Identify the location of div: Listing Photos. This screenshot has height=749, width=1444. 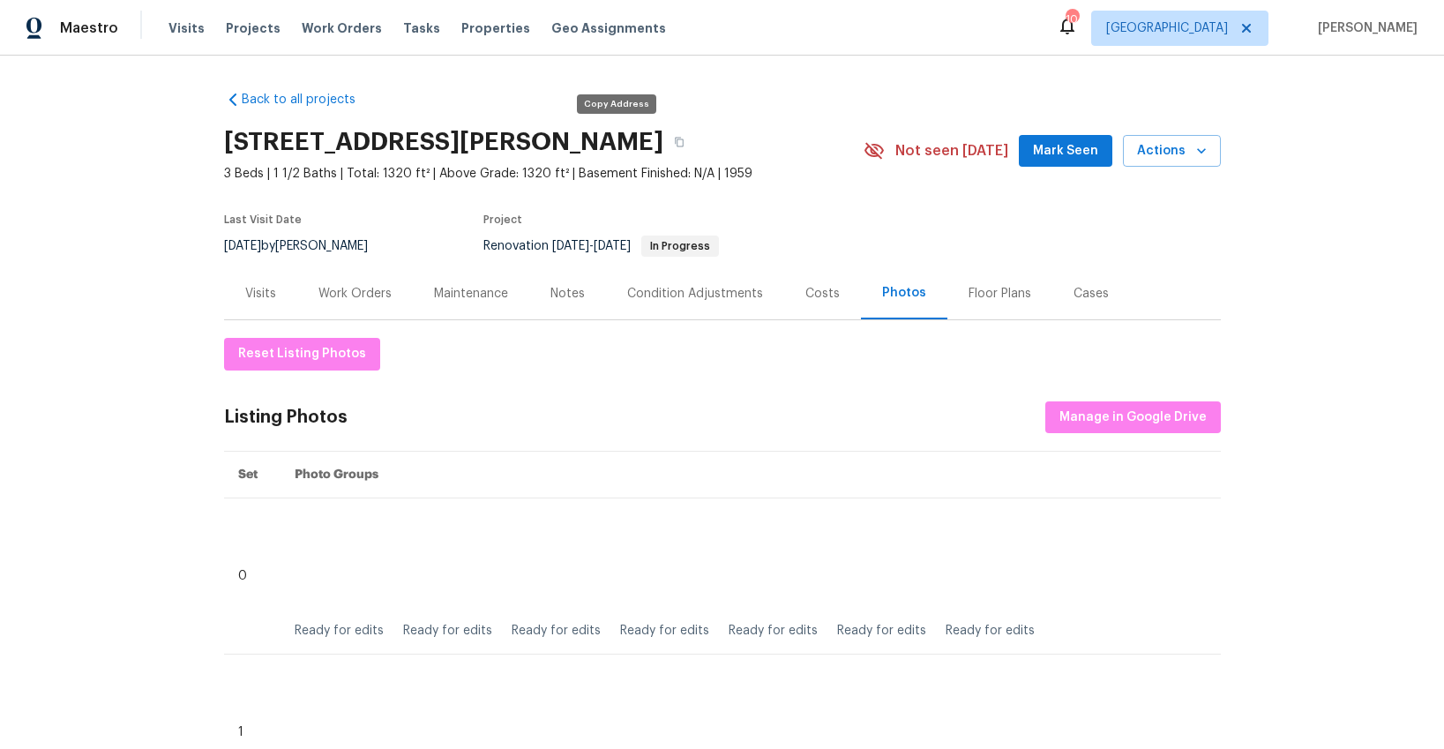
(286, 417).